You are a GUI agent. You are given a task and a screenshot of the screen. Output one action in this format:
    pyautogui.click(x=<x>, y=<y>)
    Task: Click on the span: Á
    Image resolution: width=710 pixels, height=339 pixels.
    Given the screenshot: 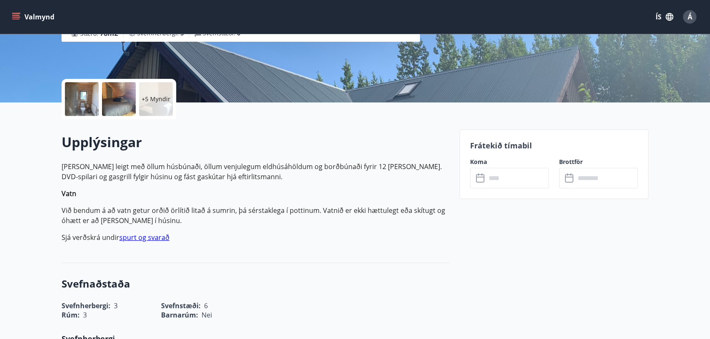 What is the action you would take?
    pyautogui.click(x=690, y=17)
    